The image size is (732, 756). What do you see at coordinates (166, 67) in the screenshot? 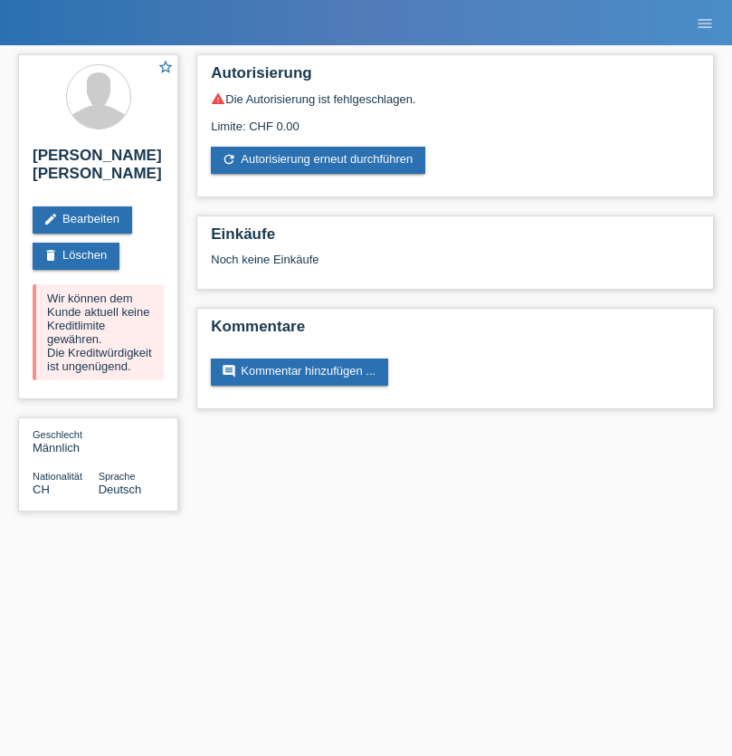
I see `i: star_border` at bounding box center [166, 67].